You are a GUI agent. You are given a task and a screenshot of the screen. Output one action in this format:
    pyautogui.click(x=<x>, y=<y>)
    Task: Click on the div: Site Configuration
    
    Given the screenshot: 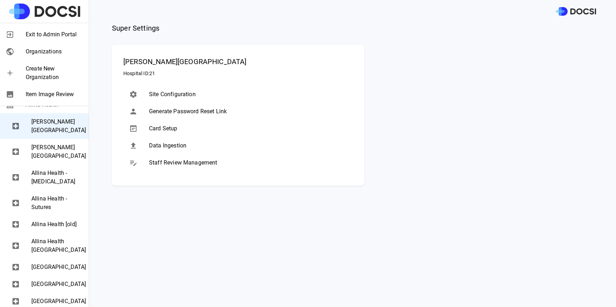 What is the action you would take?
    pyautogui.click(x=238, y=94)
    